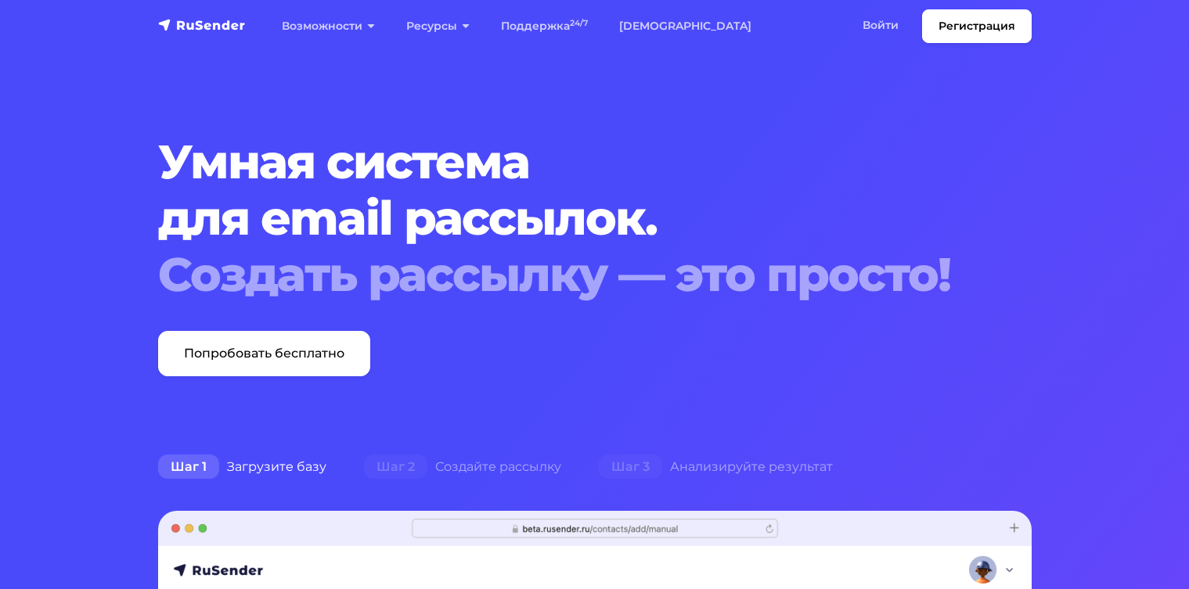 This screenshot has height=589, width=1189. Describe the element at coordinates (715, 467) in the screenshot. I see `div: Анализируйте результат` at that location.